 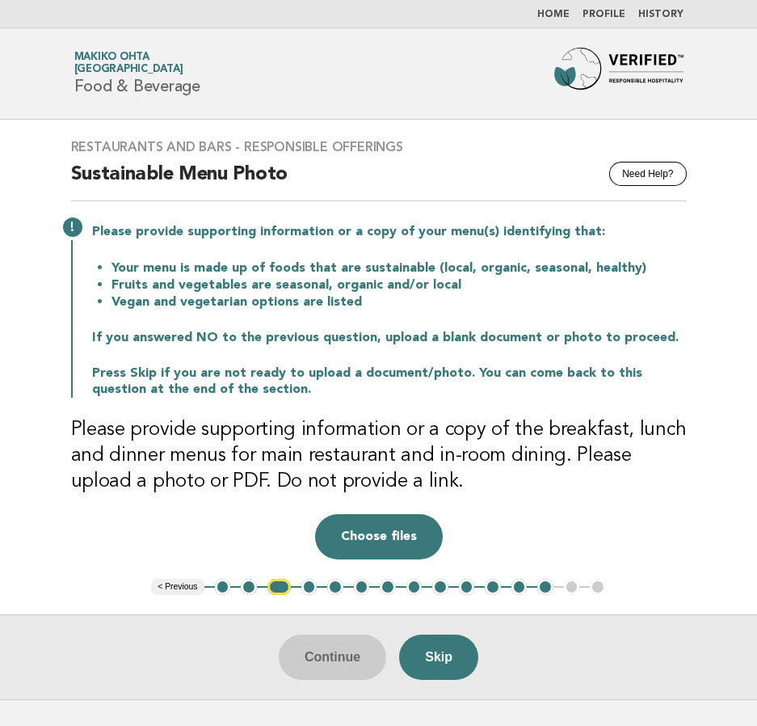 I want to click on button: 1, so click(x=223, y=587).